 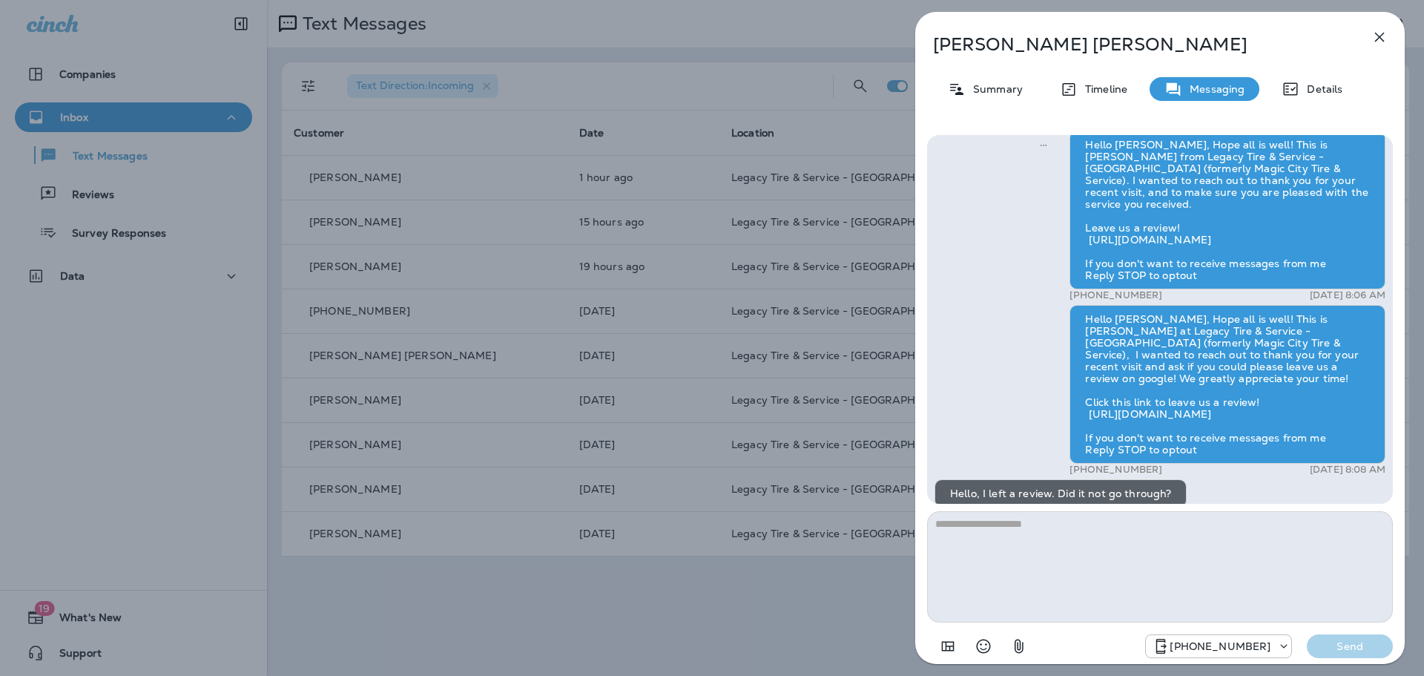 What do you see at coordinates (1044, 144) in the screenshot?
I see `span: Sent` at bounding box center [1044, 144].